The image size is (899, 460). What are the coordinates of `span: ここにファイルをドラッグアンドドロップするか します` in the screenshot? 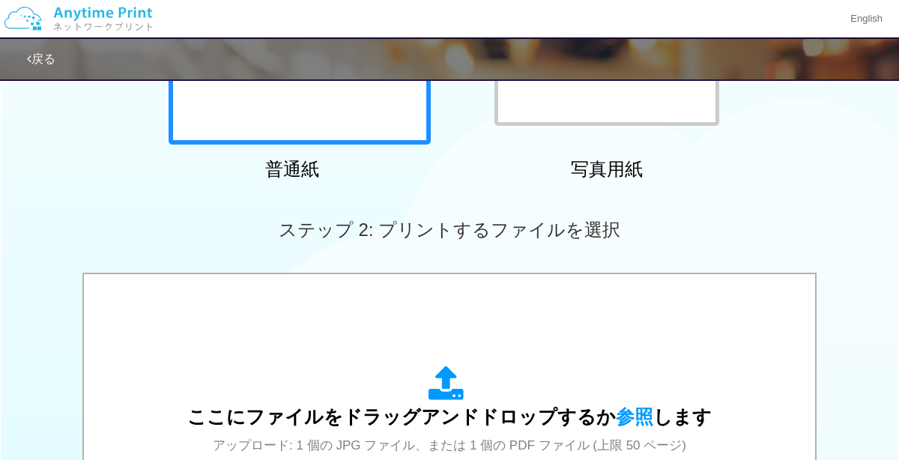 It's located at (449, 416).